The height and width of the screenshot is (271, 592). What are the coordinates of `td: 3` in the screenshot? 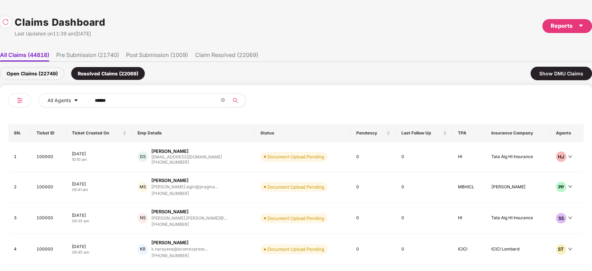 It's located at (19, 218).